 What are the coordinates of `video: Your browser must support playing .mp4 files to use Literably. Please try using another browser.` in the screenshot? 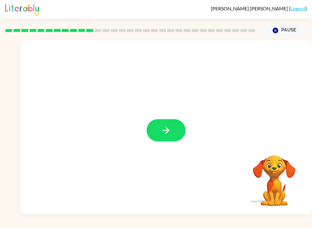 It's located at (274, 177).